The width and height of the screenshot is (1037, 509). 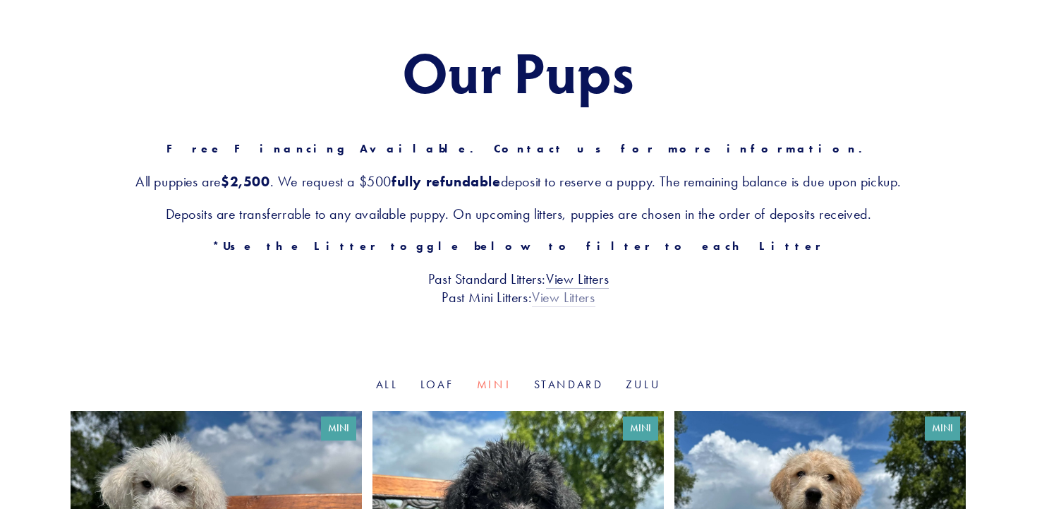 What do you see at coordinates (245, 181) in the screenshot?
I see `strong: $2,500` at bounding box center [245, 181].